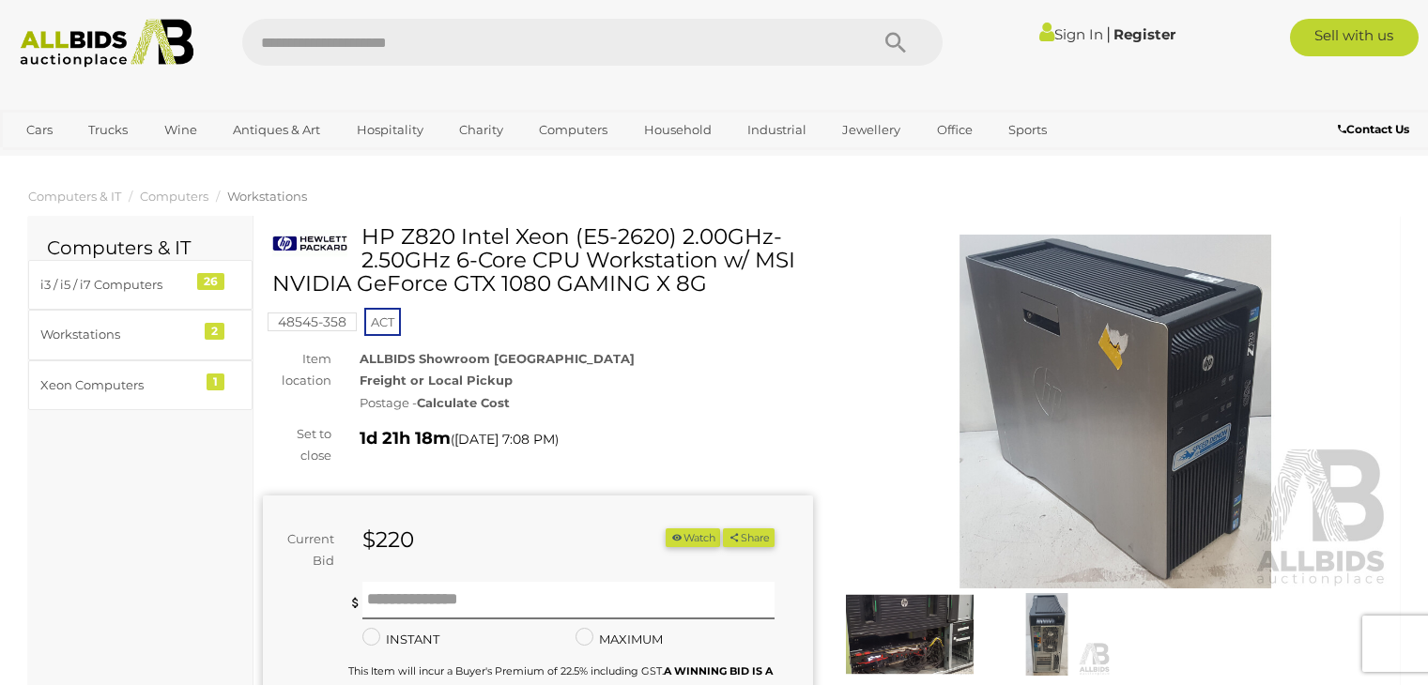  Describe the element at coordinates (693, 538) in the screenshot. I see `button: Watch` at that location.